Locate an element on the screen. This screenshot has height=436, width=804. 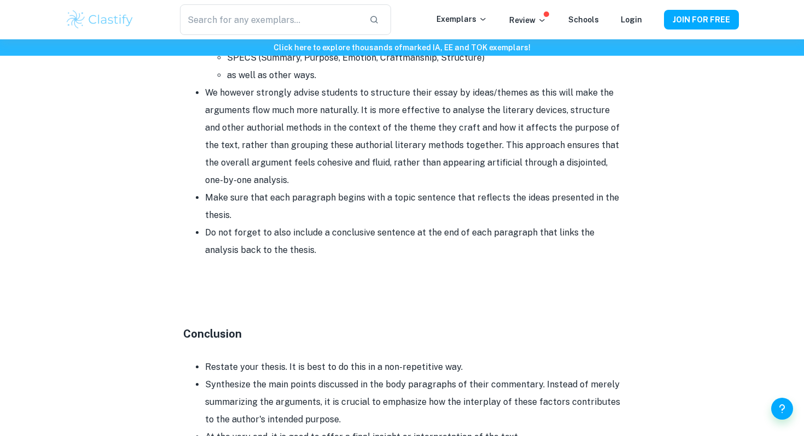
a: Clastify logo is located at coordinates (100, 20).